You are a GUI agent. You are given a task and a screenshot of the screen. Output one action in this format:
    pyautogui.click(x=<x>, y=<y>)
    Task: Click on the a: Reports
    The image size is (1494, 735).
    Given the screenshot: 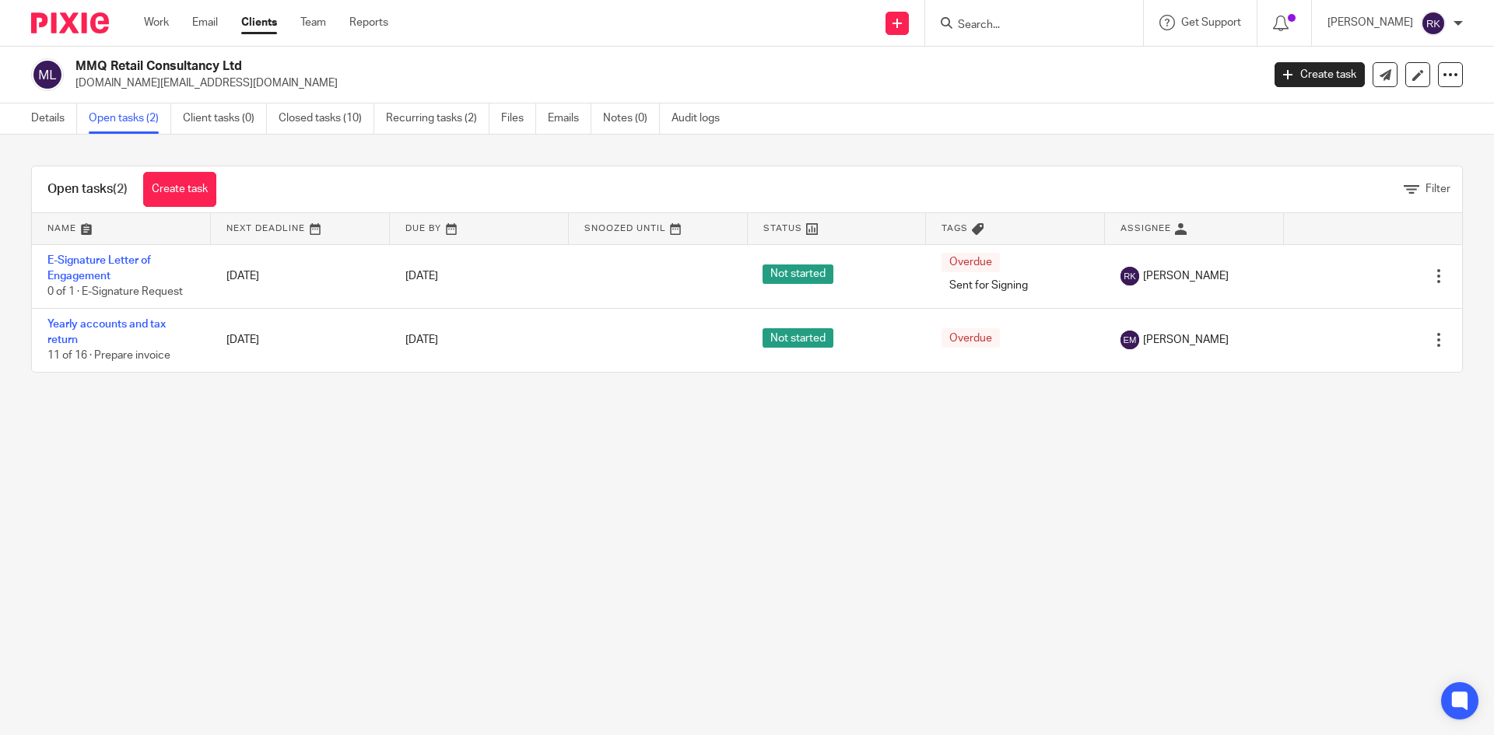 What is the action you would take?
    pyautogui.click(x=369, y=23)
    